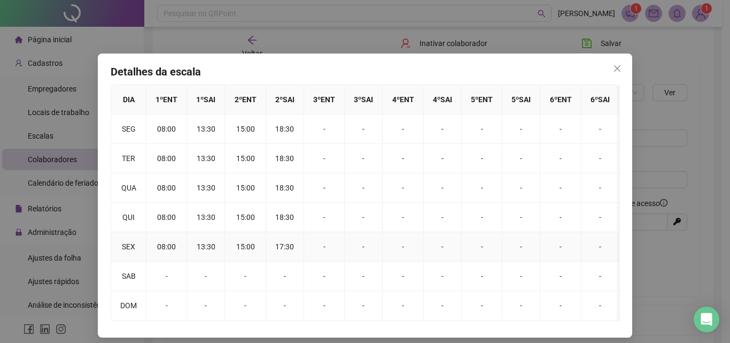  Describe the element at coordinates (129, 99) in the screenshot. I see `span: DIA` at that location.